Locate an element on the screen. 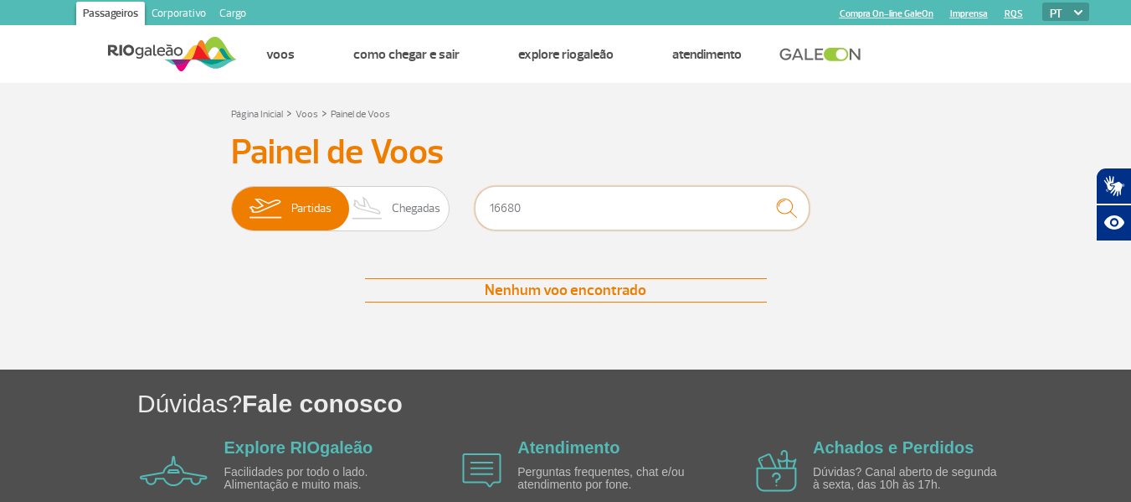 The width and height of the screenshot is (1131, 502). a: Compra On-line GaleOn is located at coordinates (887, 13).